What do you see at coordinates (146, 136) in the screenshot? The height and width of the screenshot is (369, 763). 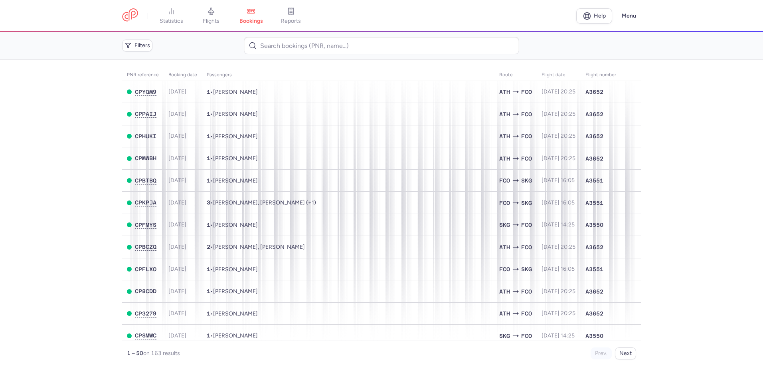 I see `button: CPHUKI` at bounding box center [146, 136].